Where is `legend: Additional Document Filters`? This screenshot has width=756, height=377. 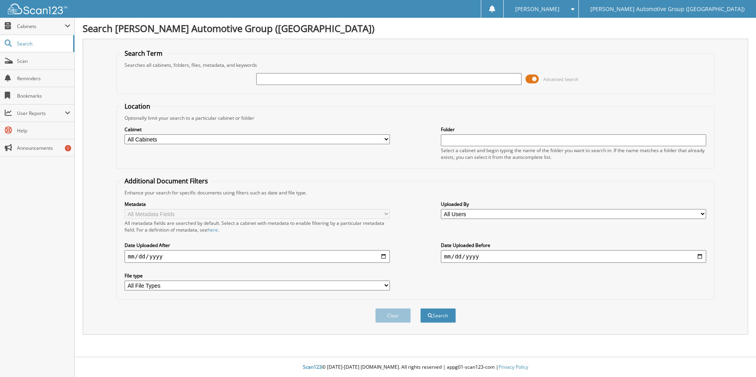 legend: Additional Document Filters is located at coordinates (166, 181).